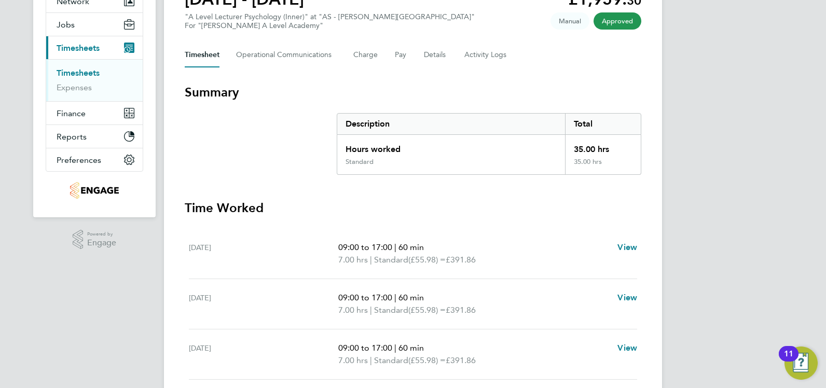 The width and height of the screenshot is (826, 388). What do you see at coordinates (489, 144) in the screenshot?
I see `div: Summary` at bounding box center [489, 144].